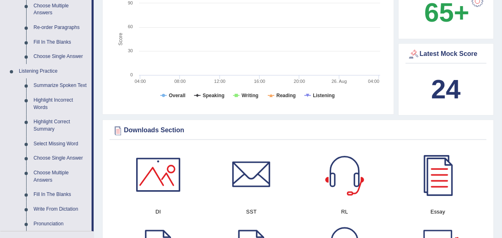 The image size is (502, 238). Describe the element at coordinates (298, 131) in the screenshot. I see `div: Downloads Section` at that location.